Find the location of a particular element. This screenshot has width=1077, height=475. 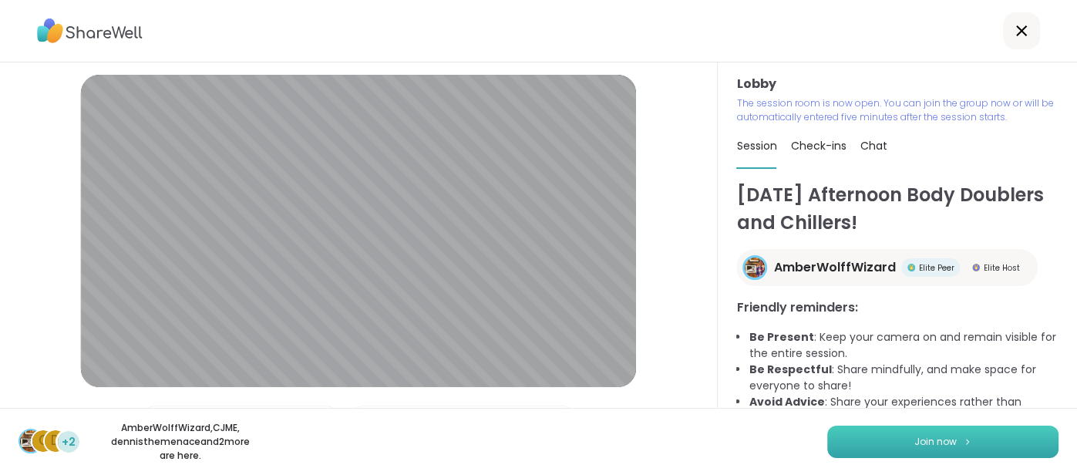

a: AmberWolffWizardAmberWolffWizardElite PeerElite PeerElite HostElite Host is located at coordinates (886, 267).